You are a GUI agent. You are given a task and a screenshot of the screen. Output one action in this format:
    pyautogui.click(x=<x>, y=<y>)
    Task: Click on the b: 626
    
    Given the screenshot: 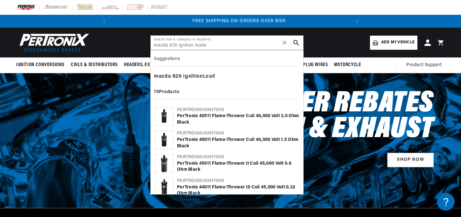 What is the action you would take?
    pyautogui.click(x=177, y=76)
    